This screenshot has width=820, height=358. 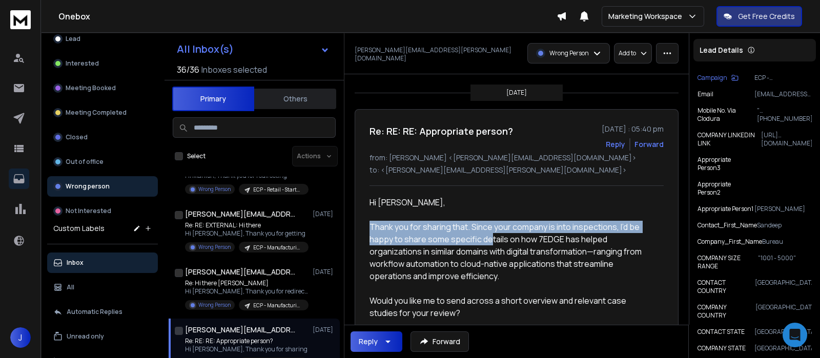 What do you see at coordinates (96, 113) in the screenshot?
I see `p: Meeting Completed` at bounding box center [96, 113].